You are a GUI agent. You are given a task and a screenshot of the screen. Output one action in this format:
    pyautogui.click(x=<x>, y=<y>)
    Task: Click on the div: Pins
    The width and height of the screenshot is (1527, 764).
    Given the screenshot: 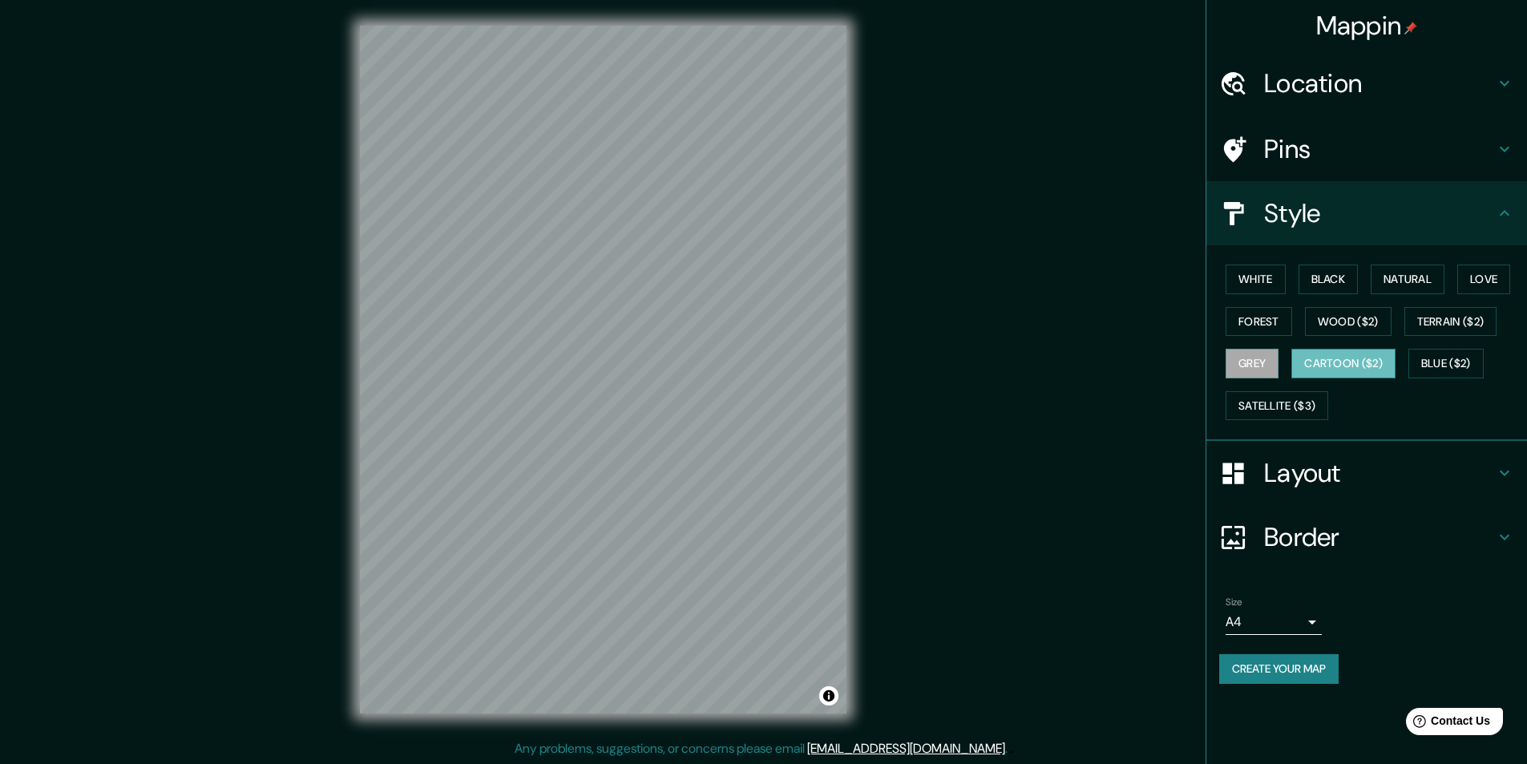 What is the action you would take?
    pyautogui.click(x=1367, y=149)
    